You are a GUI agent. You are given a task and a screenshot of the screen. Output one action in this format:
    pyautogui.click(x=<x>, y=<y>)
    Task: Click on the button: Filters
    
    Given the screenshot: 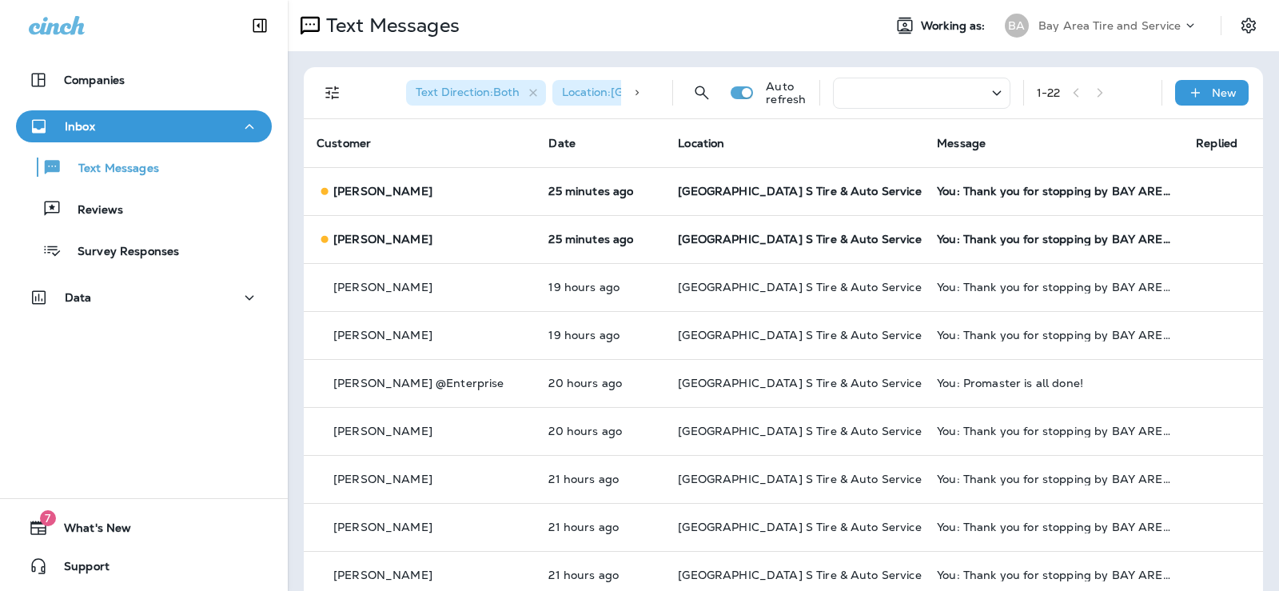 What is the action you would take?
    pyautogui.click(x=332, y=93)
    